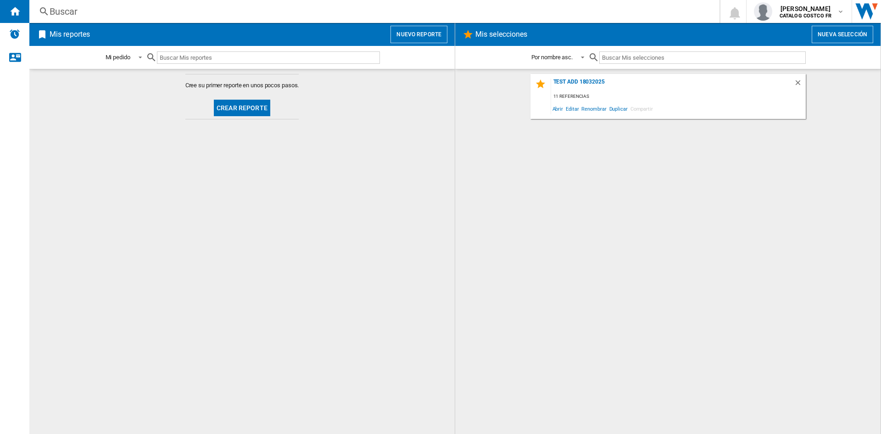 This screenshot has height=434, width=881. I want to click on div: Buscar, so click(373, 11).